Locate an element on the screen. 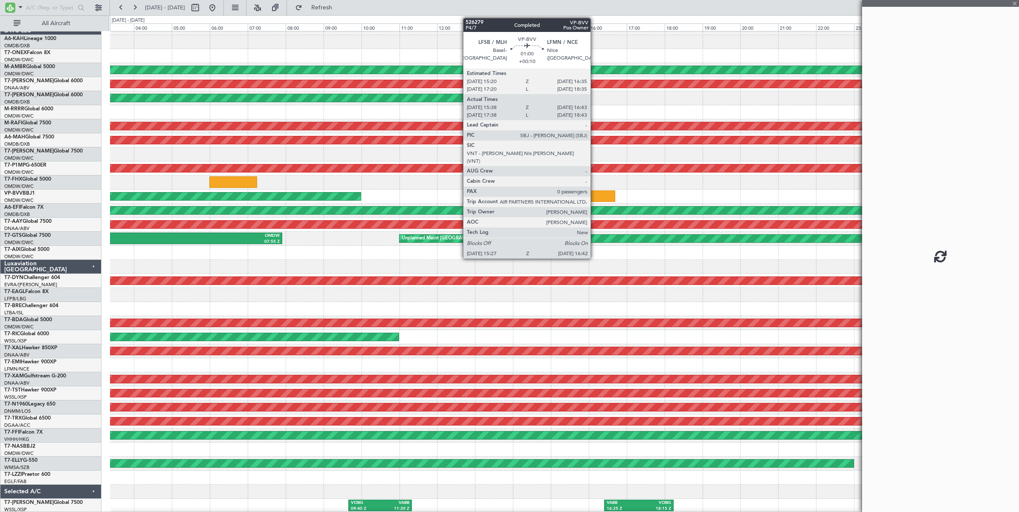  a: T7-FFIFalcon 7X is located at coordinates (23, 433).